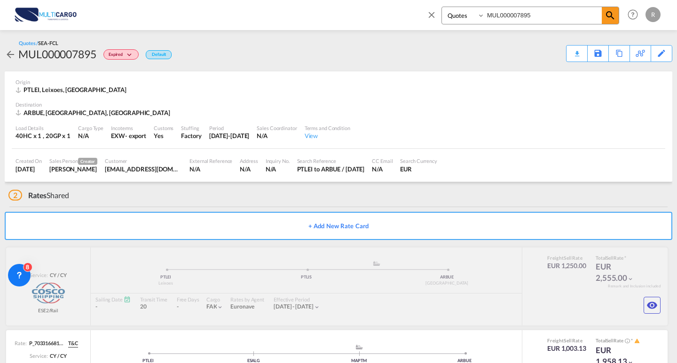 This screenshot has width=677, height=363. What do you see at coordinates (338, 82) in the screenshot?
I see `div: Origin` at bounding box center [338, 82].